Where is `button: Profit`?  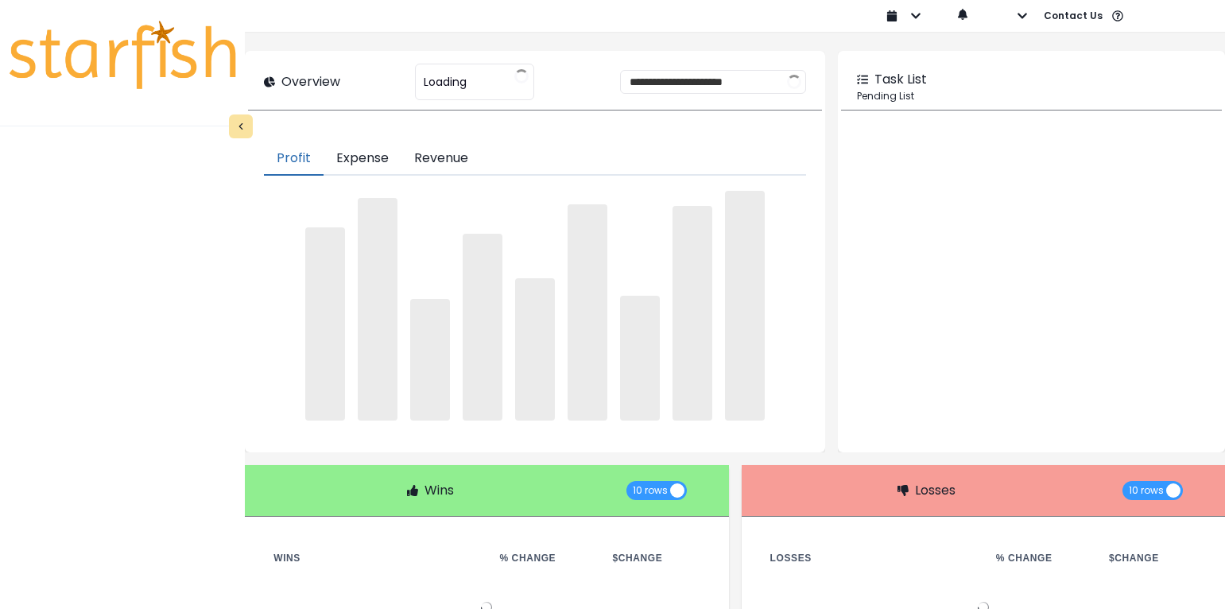 button: Profit is located at coordinates (293, 159).